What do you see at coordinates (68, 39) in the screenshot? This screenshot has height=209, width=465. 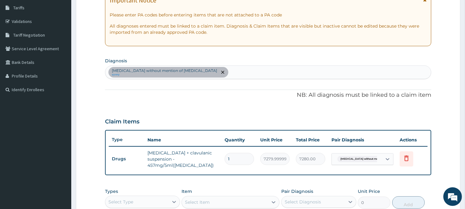 I see `div: Chat with us now` at bounding box center [68, 39].